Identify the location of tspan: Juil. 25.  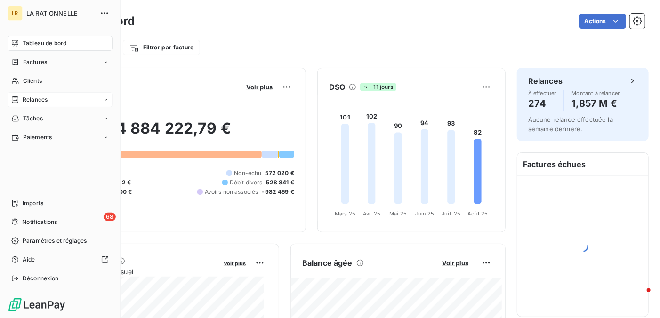
(451, 214).